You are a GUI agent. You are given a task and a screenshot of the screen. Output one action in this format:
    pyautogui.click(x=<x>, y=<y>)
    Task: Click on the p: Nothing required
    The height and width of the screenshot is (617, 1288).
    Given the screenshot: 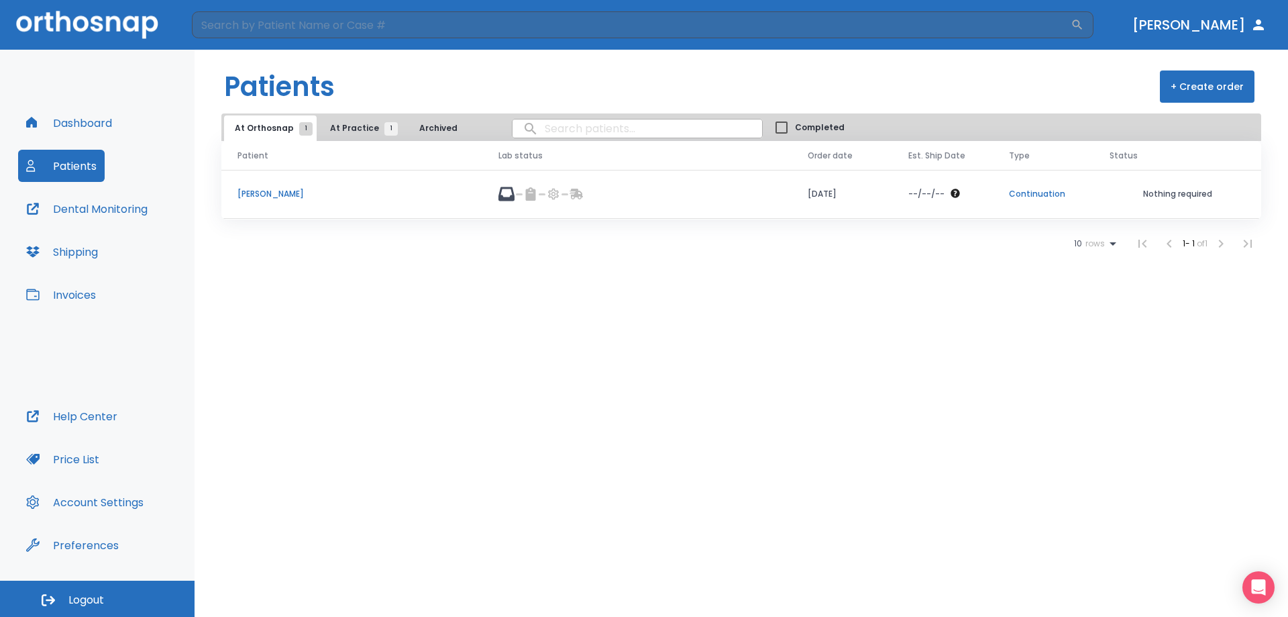 What is the action you would take?
    pyautogui.click(x=1177, y=194)
    